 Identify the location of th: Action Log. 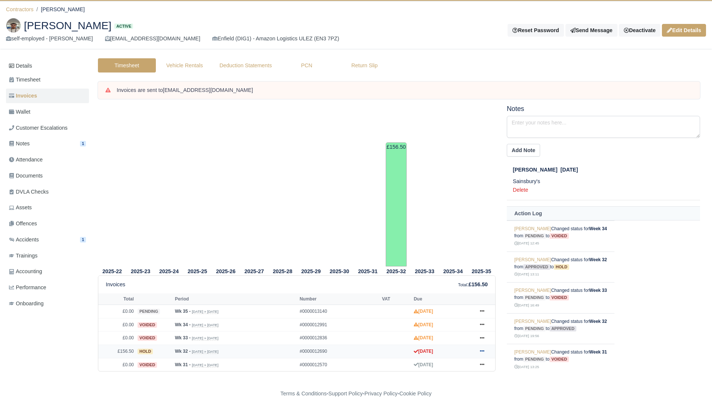
(603, 213).